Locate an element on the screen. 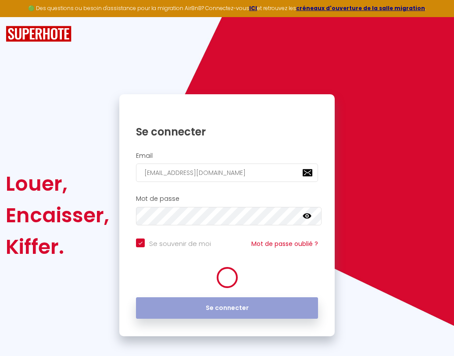 This screenshot has width=454, height=356. strong: ICI is located at coordinates (253, 8).